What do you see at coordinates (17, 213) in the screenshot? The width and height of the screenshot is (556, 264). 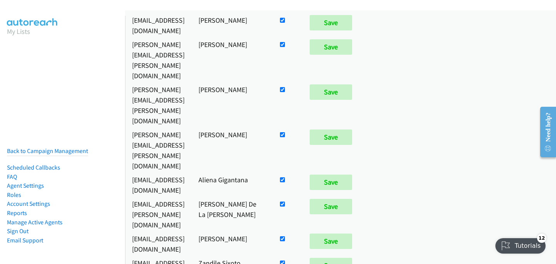 I see `a: Reports` at bounding box center [17, 213].